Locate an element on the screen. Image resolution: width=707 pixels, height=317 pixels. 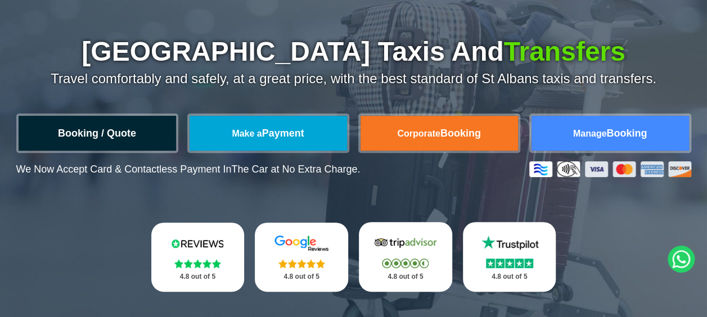
span: Transfers is located at coordinates (565, 51).